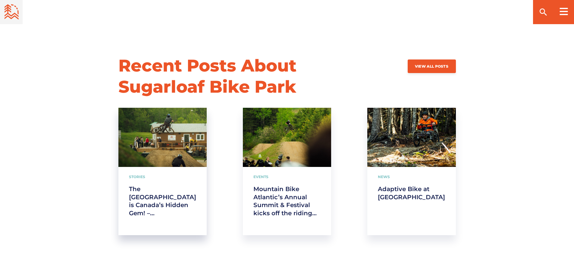  Describe the element at coordinates (384, 176) in the screenshot. I see `span: News` at that location.